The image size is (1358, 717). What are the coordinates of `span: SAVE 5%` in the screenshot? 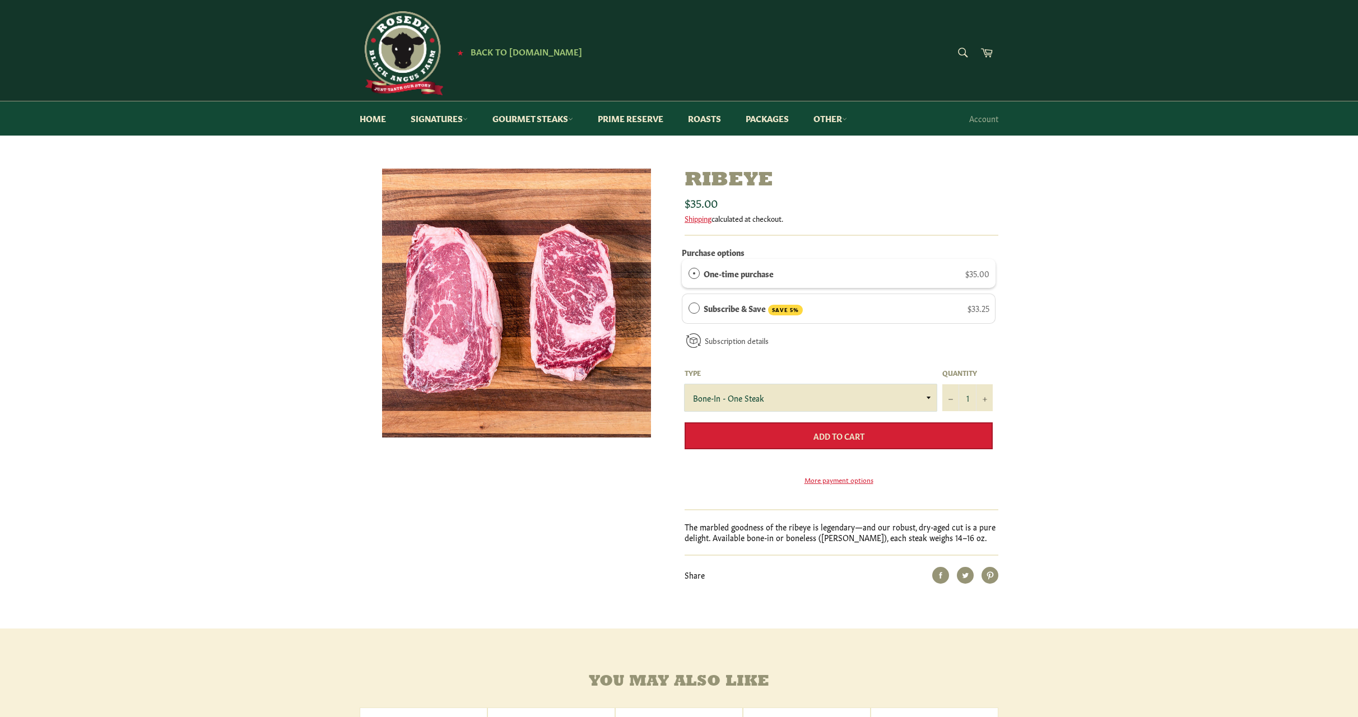 It's located at (785, 310).